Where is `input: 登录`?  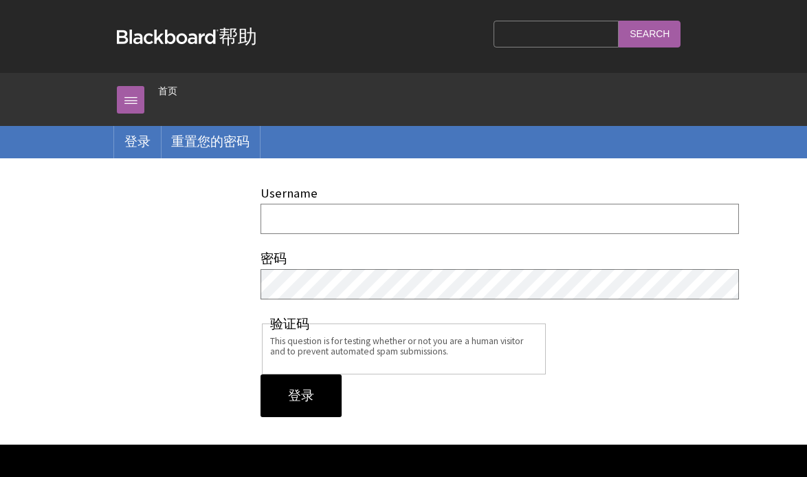 input: 登录 is located at coordinates (301, 395).